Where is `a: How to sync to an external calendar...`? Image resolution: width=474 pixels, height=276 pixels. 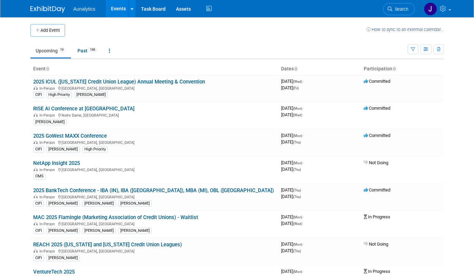
a: How to sync to an external calendar... is located at coordinates (405, 29).